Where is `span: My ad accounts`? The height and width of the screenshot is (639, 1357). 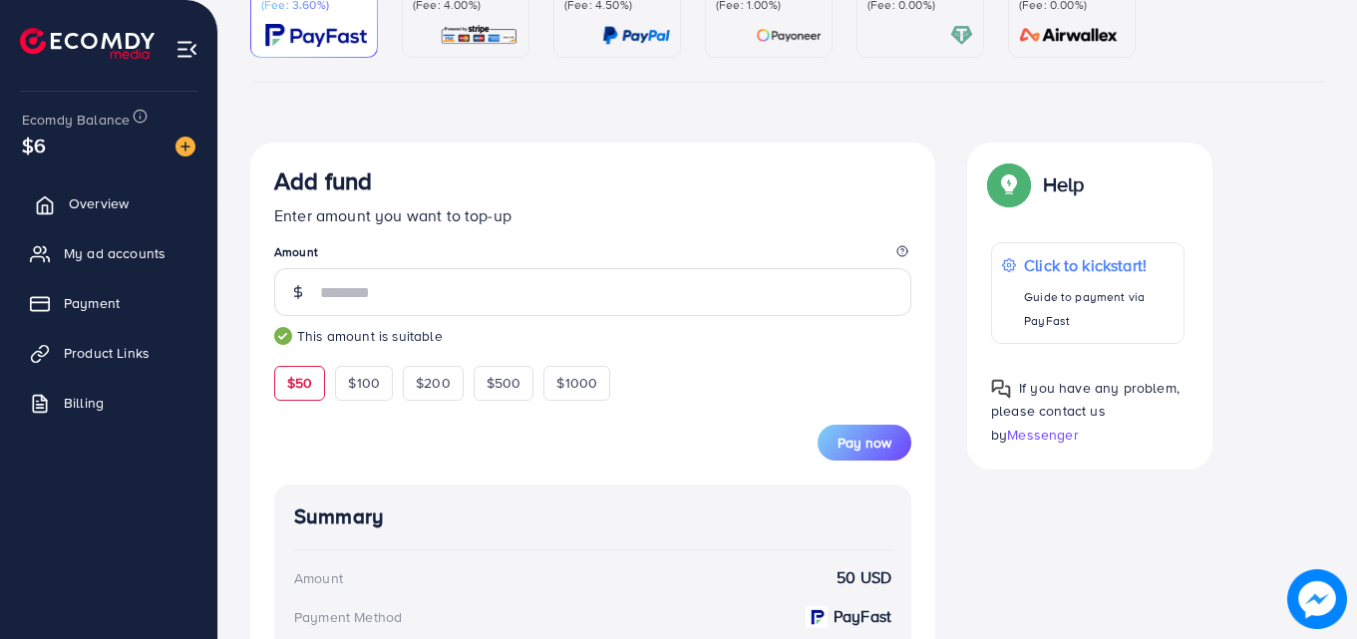
span: My ad accounts is located at coordinates (115, 253).